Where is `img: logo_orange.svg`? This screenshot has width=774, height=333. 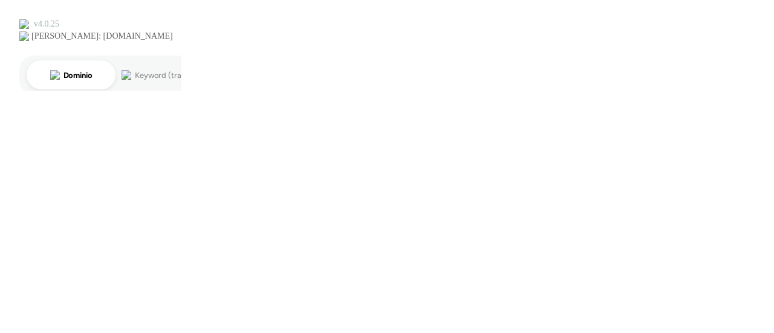
img: logo_orange.svg is located at coordinates (24, 24).